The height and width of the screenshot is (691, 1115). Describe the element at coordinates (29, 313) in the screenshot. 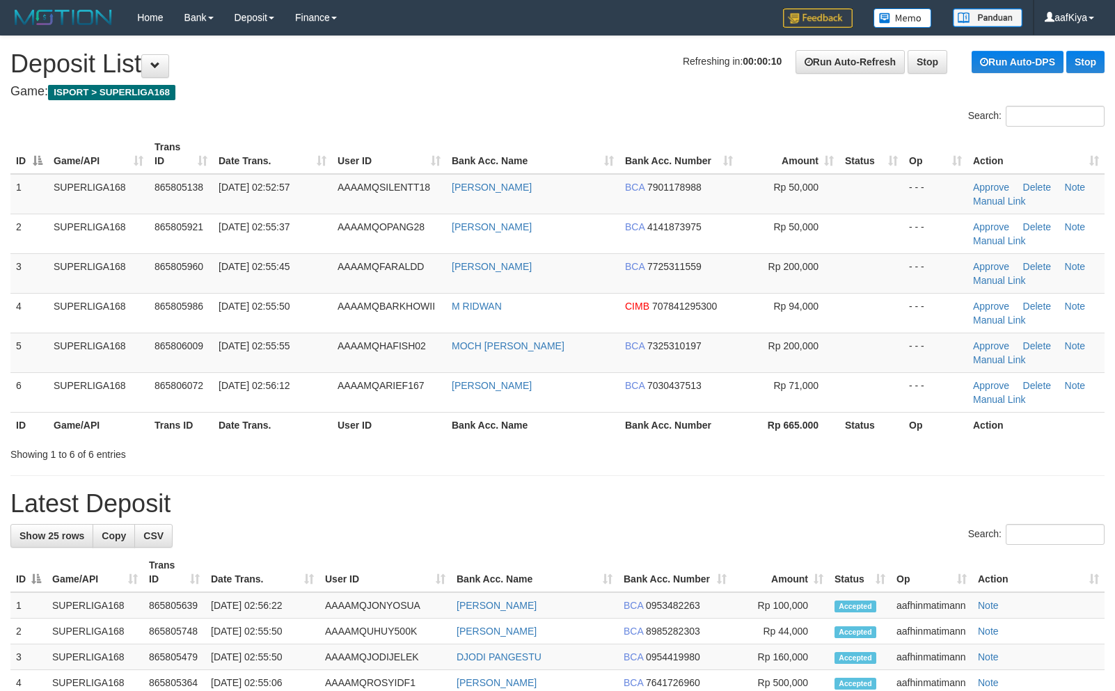

I see `td: 4` at that location.